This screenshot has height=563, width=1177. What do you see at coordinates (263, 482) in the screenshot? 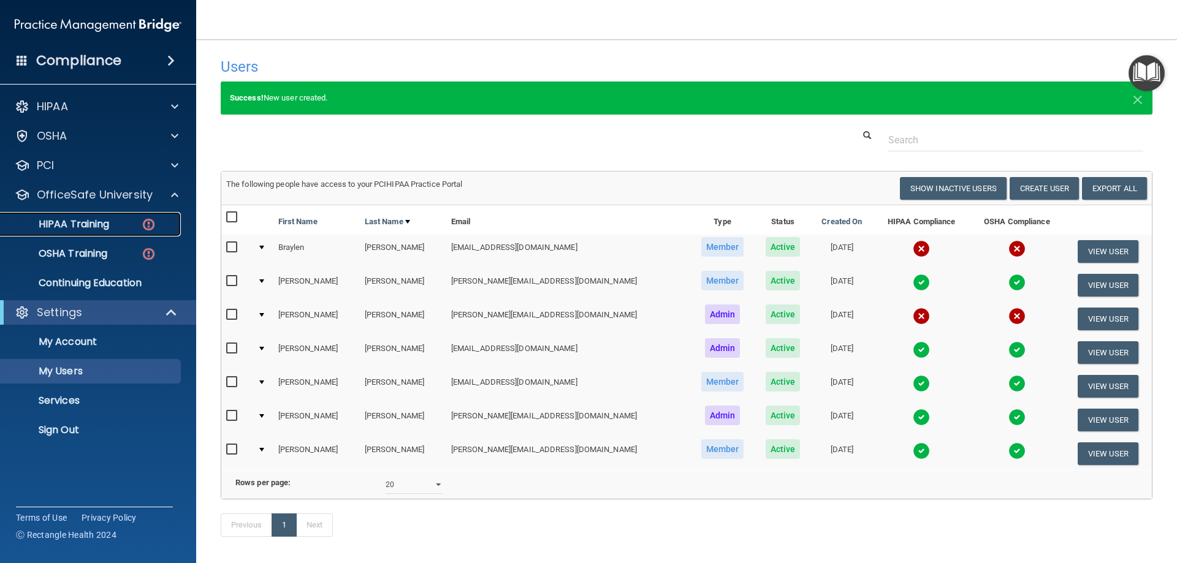
I see `b: Rows per page:` at bounding box center [263, 482].